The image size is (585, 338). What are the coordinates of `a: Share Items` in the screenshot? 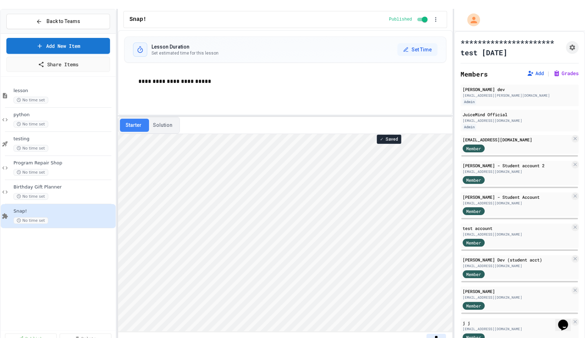 It's located at (58, 64).